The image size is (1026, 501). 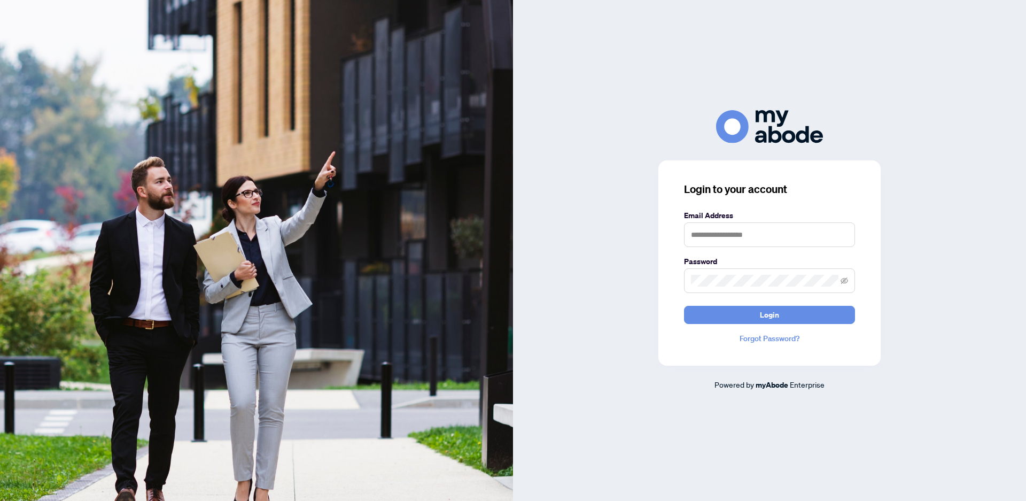 I want to click on button: Login, so click(x=769, y=315).